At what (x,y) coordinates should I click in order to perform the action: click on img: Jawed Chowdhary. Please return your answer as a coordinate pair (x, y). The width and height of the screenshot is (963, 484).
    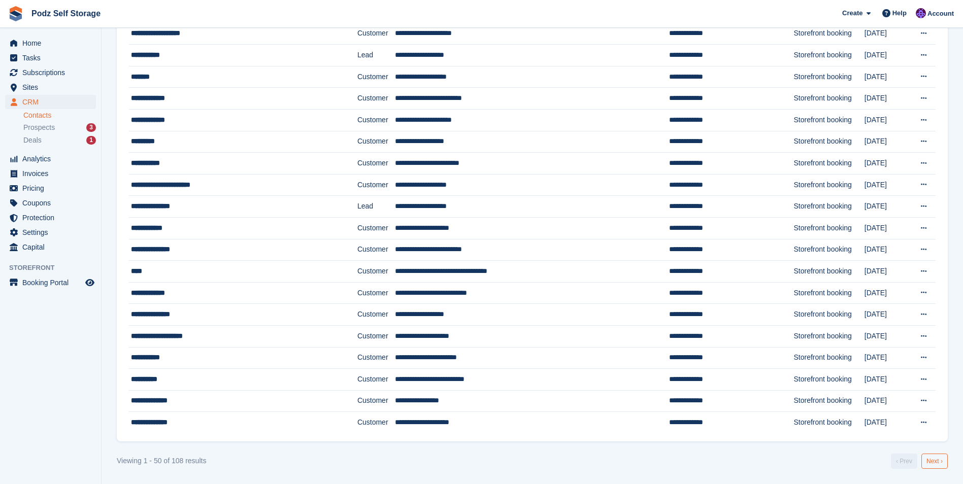
    Looking at the image, I should click on (921, 13).